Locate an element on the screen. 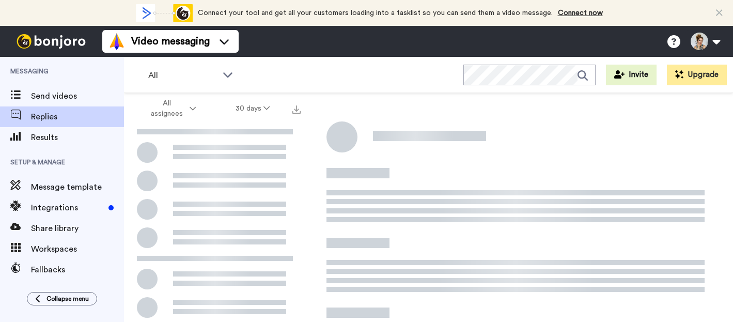  img: export.svg is located at coordinates (296, 110).